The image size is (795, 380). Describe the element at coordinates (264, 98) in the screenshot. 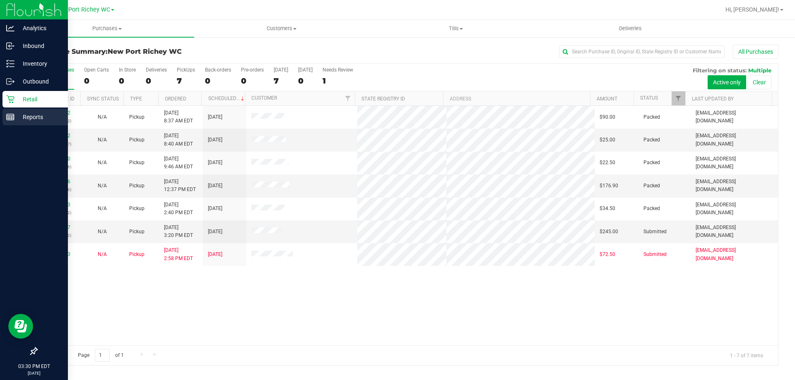

I see `a: Customer` at that location.